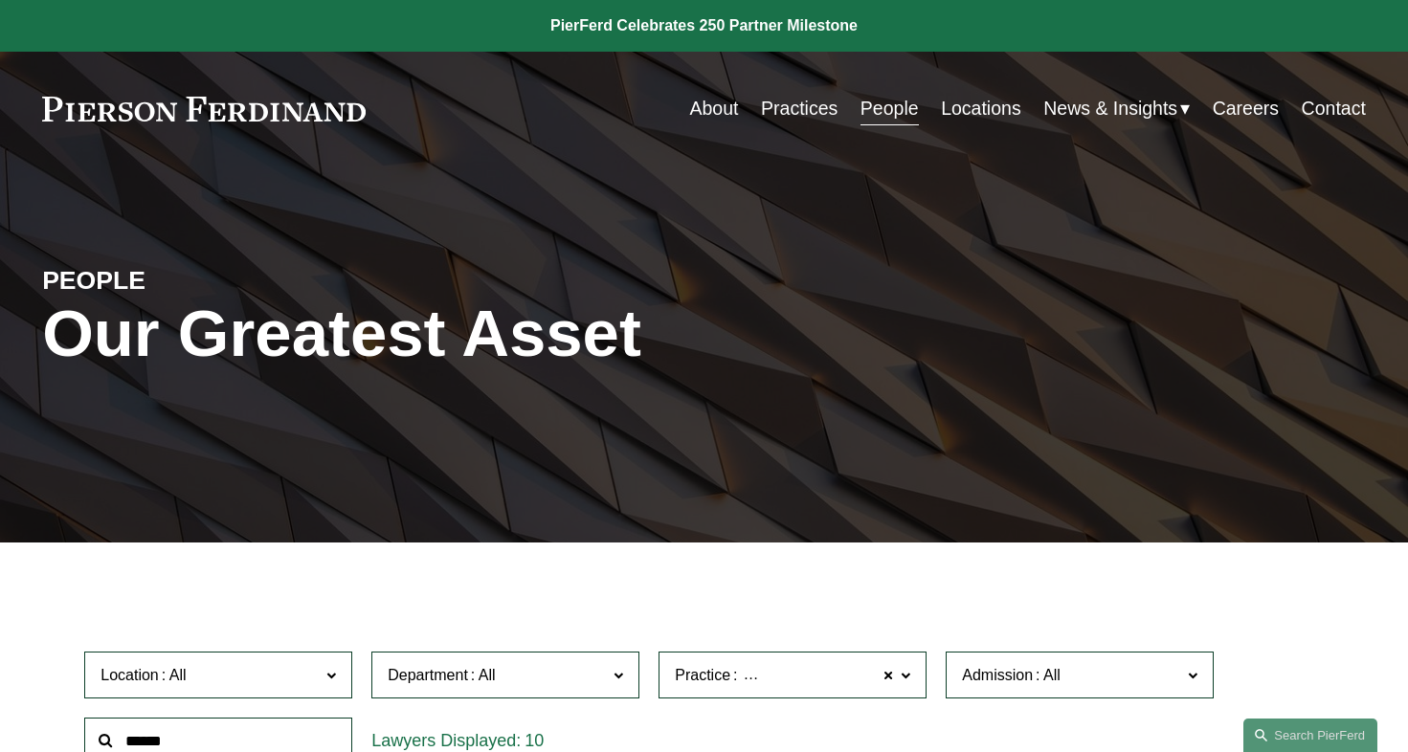  What do you see at coordinates (870, 676) in the screenshot?
I see `span: Executive Compensation and Benefits` at bounding box center [870, 676].